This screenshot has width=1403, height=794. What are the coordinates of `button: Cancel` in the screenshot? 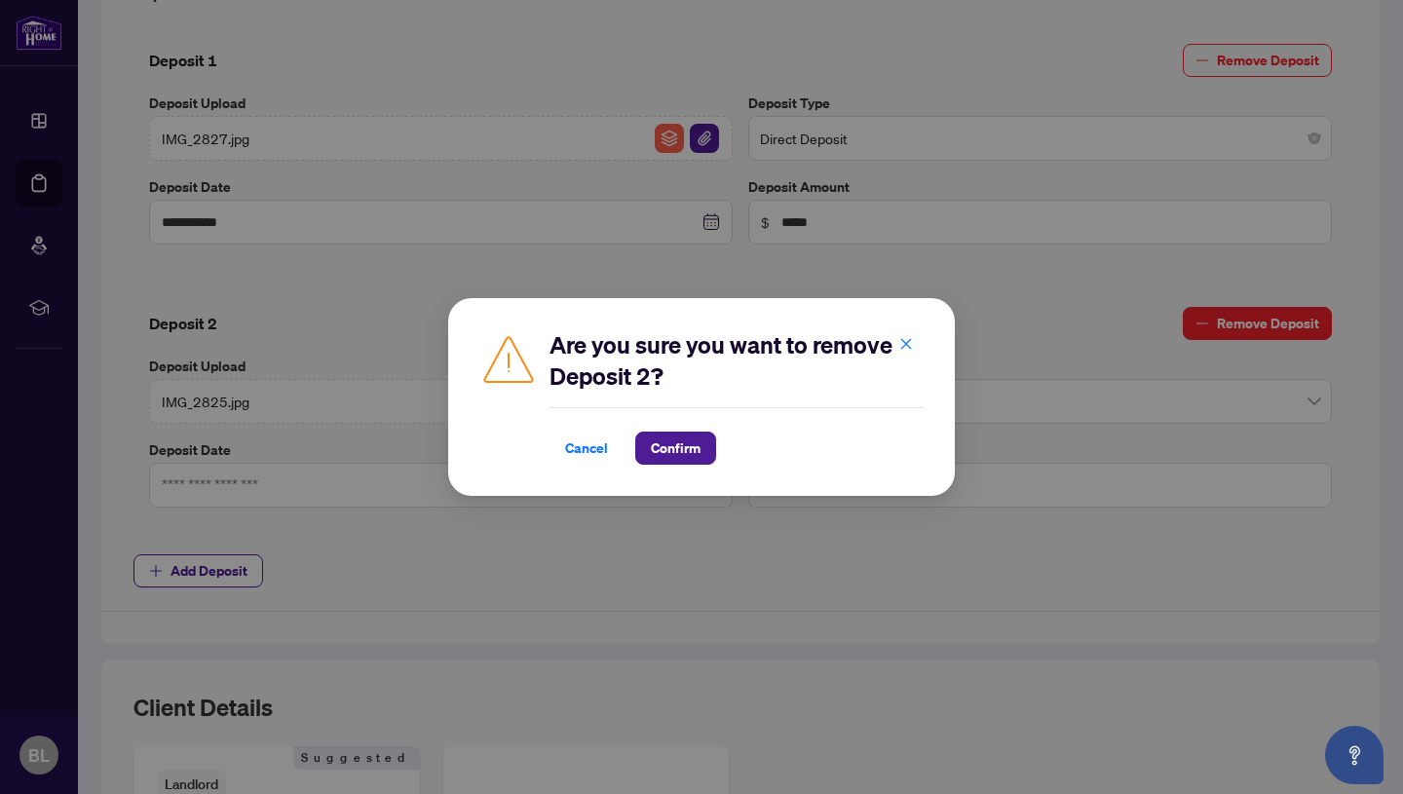 It's located at (587, 448).